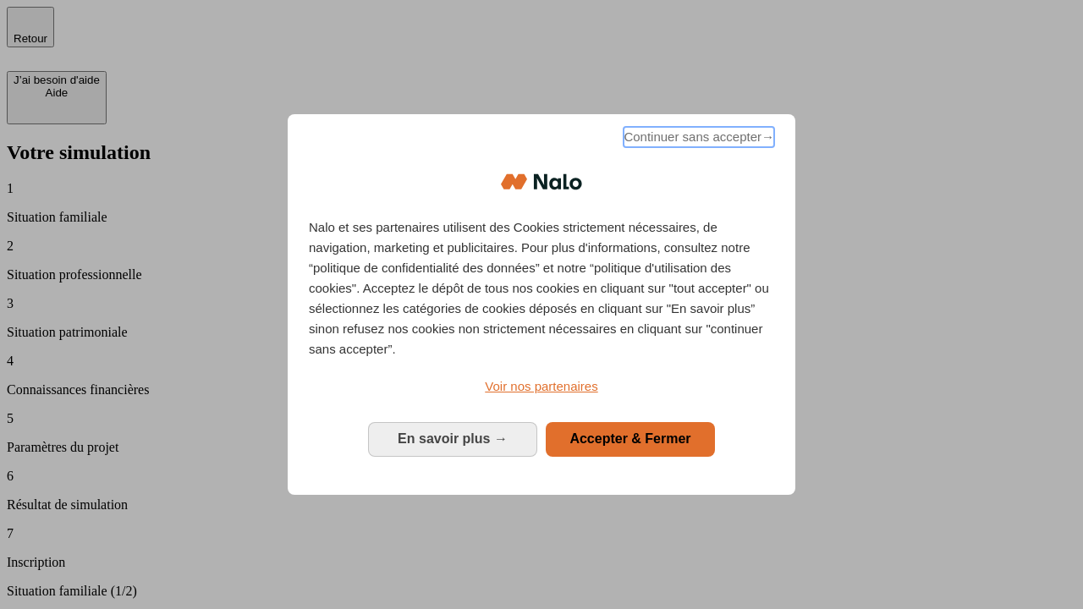  I want to click on span: Voir nos partenaires, so click(541, 386).